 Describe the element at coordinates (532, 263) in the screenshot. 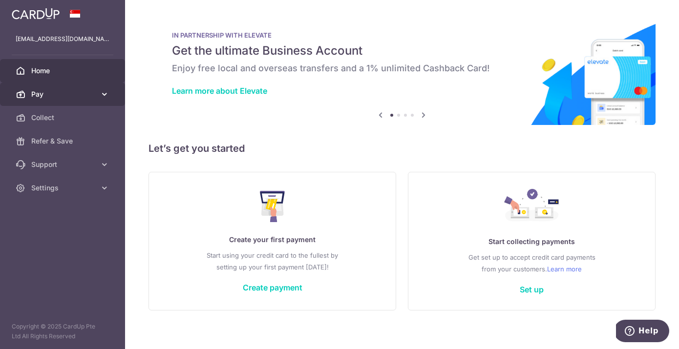

I see `p: Get set up to accept credit card payments from your customers.` at that location.